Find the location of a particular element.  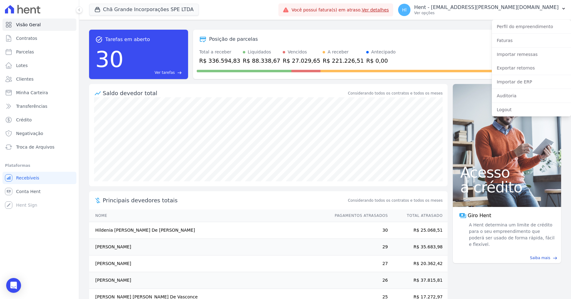

span: Ver tarefas is located at coordinates (165, 73).